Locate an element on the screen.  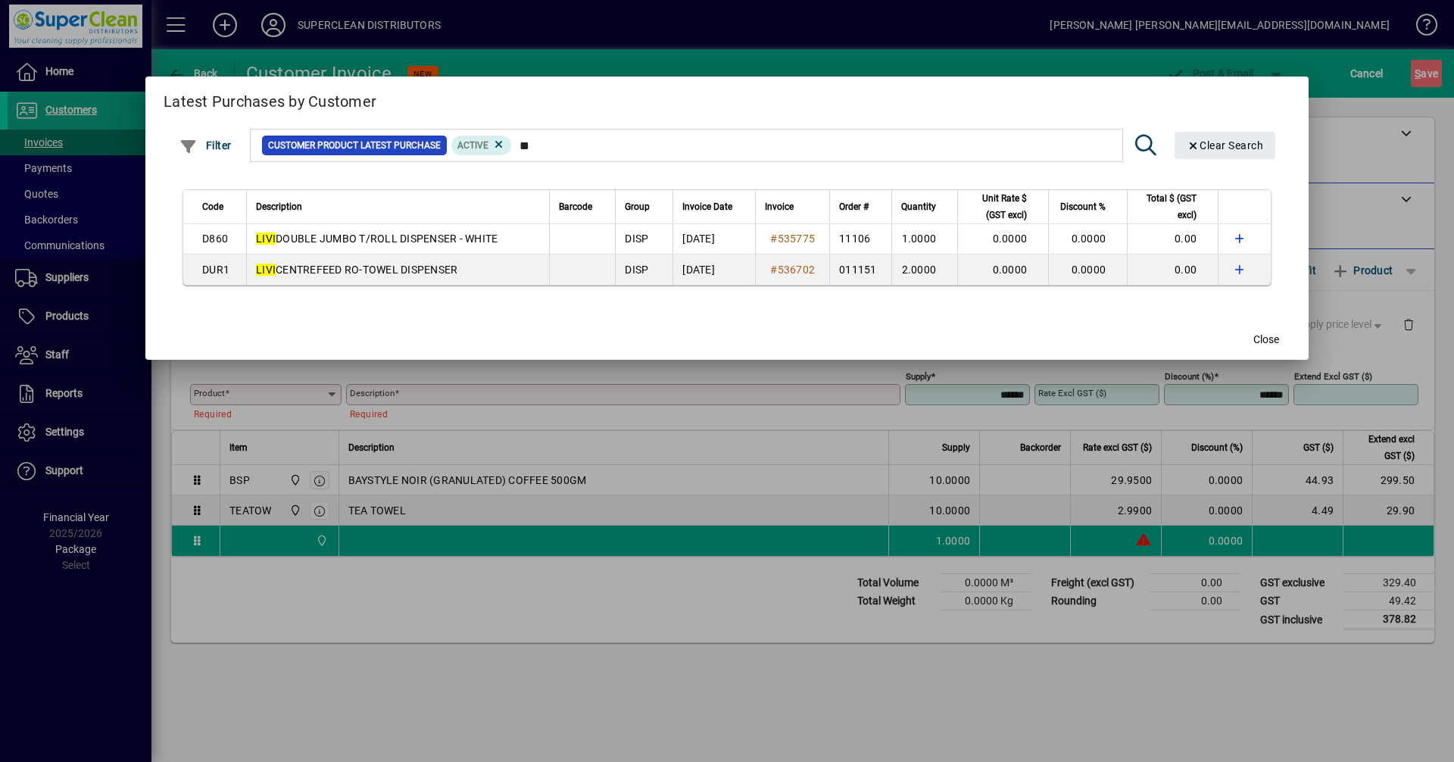
div: Order # is located at coordinates (860, 207).